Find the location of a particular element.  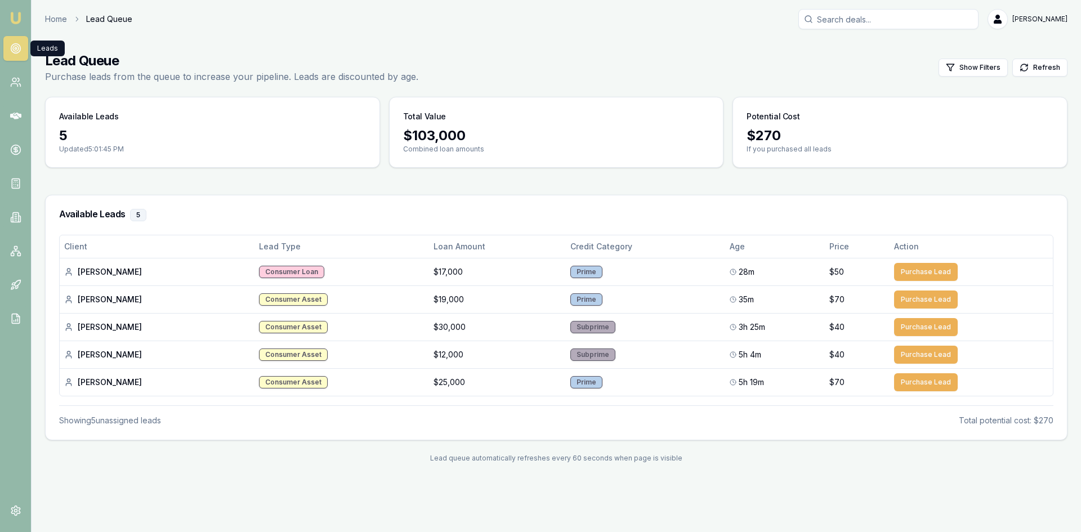

span: 35m is located at coordinates (746, 299).